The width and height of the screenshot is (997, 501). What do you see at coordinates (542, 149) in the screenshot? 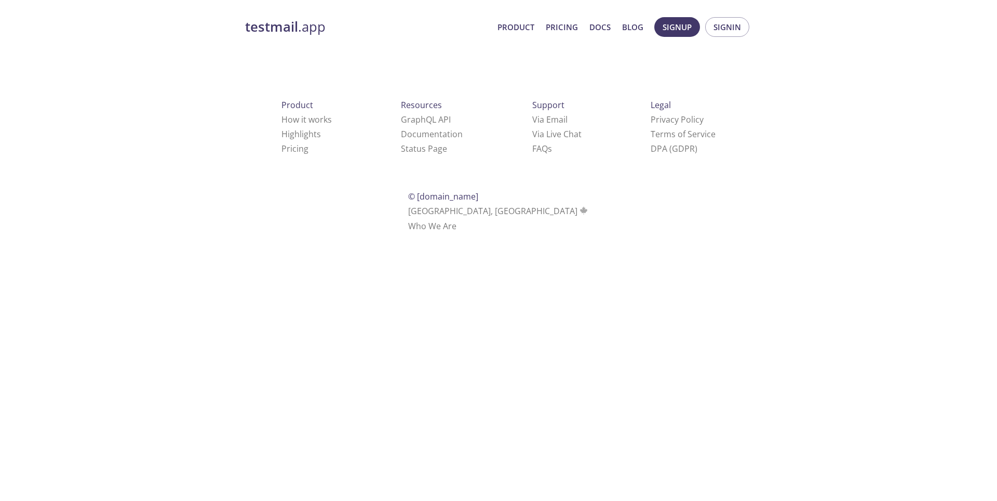
I see `a: FAQ` at bounding box center [542, 149].